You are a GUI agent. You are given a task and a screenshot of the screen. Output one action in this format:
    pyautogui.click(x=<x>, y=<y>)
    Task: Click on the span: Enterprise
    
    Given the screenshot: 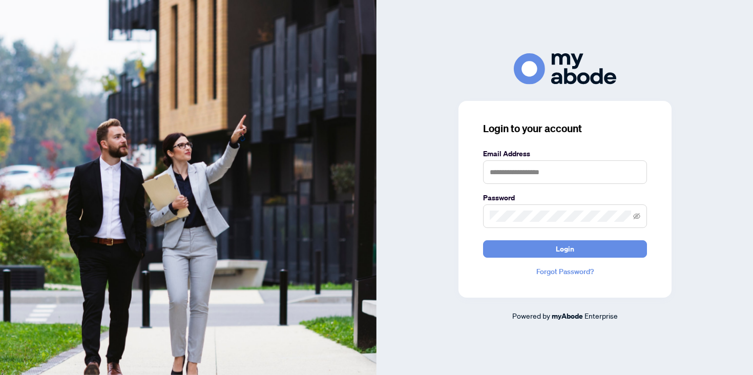 What is the action you would take?
    pyautogui.click(x=601, y=315)
    